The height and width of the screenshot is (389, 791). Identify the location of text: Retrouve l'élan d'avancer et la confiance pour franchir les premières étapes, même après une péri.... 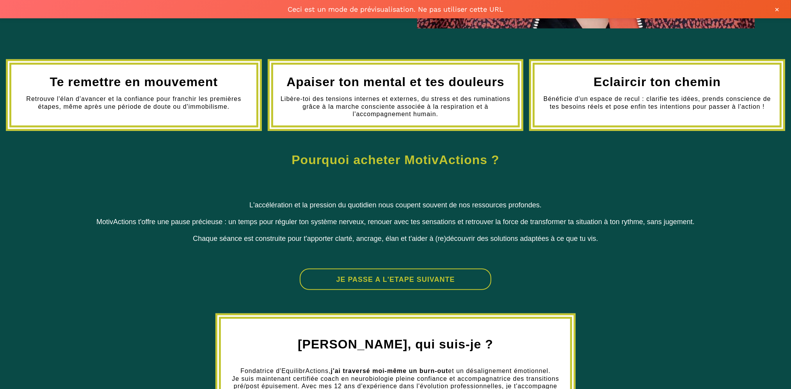
(134, 103).